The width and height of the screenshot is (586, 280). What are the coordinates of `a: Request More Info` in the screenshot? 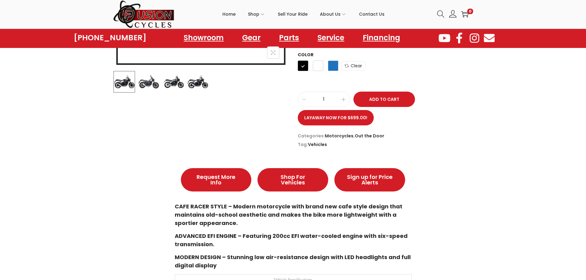 It's located at (216, 180).